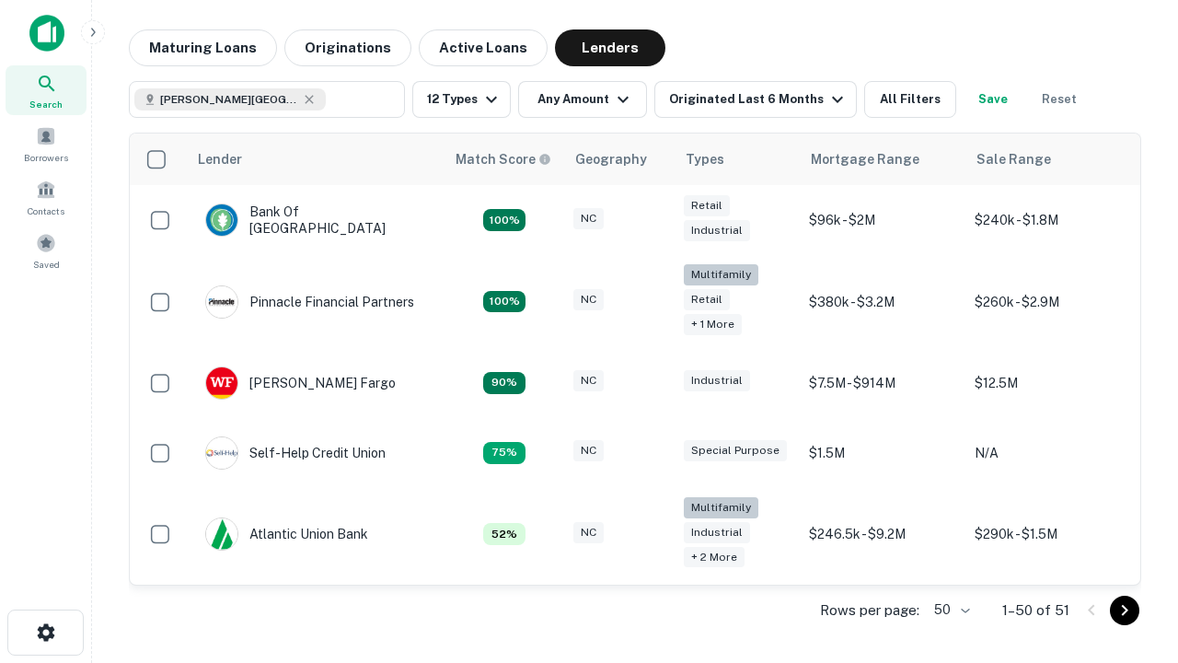  I want to click on th: Geography, so click(619, 159).